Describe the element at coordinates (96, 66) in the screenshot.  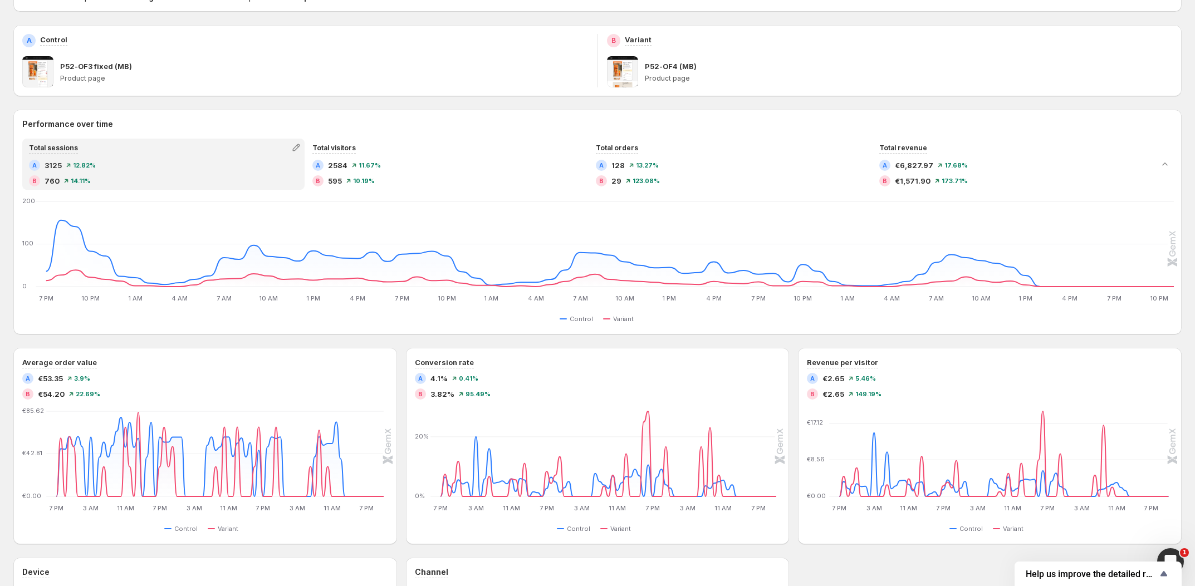
I see `p: P52-OF3 fixed (MB)` at that location.